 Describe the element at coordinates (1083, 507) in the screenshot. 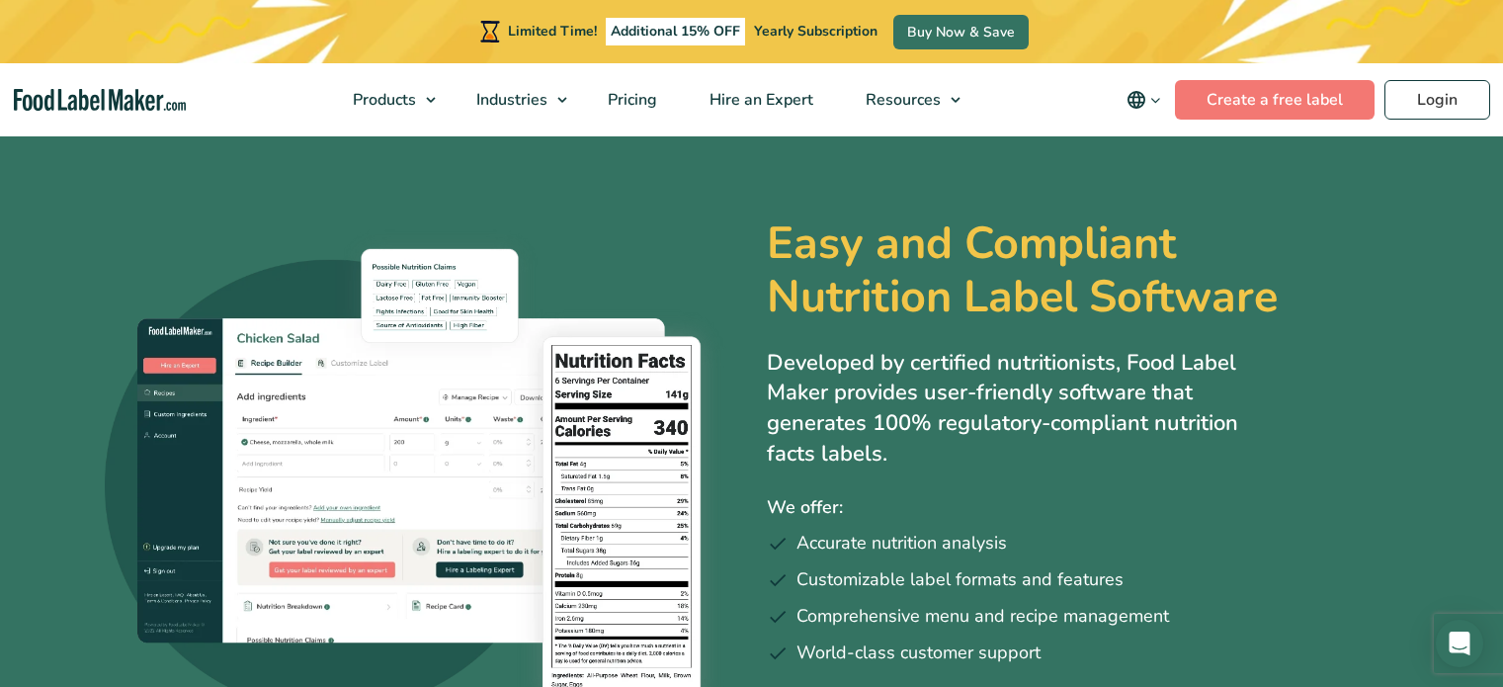

I see `p: We offer:` at that location.